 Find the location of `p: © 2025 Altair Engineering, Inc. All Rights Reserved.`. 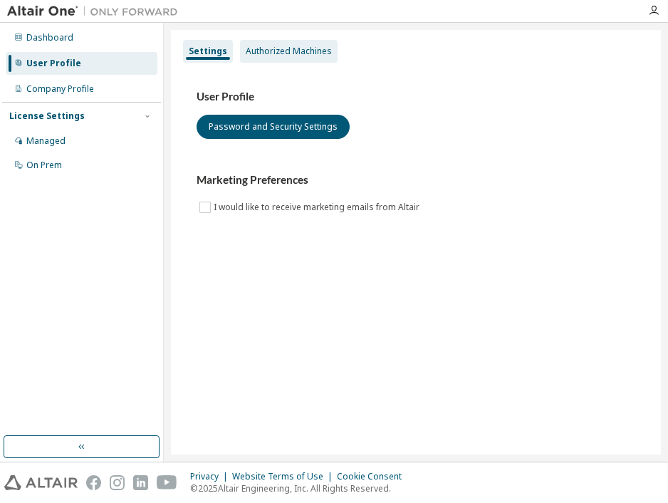

p: © 2025 Altair Engineering, Inc. All Rights Reserved. is located at coordinates (300, 488).